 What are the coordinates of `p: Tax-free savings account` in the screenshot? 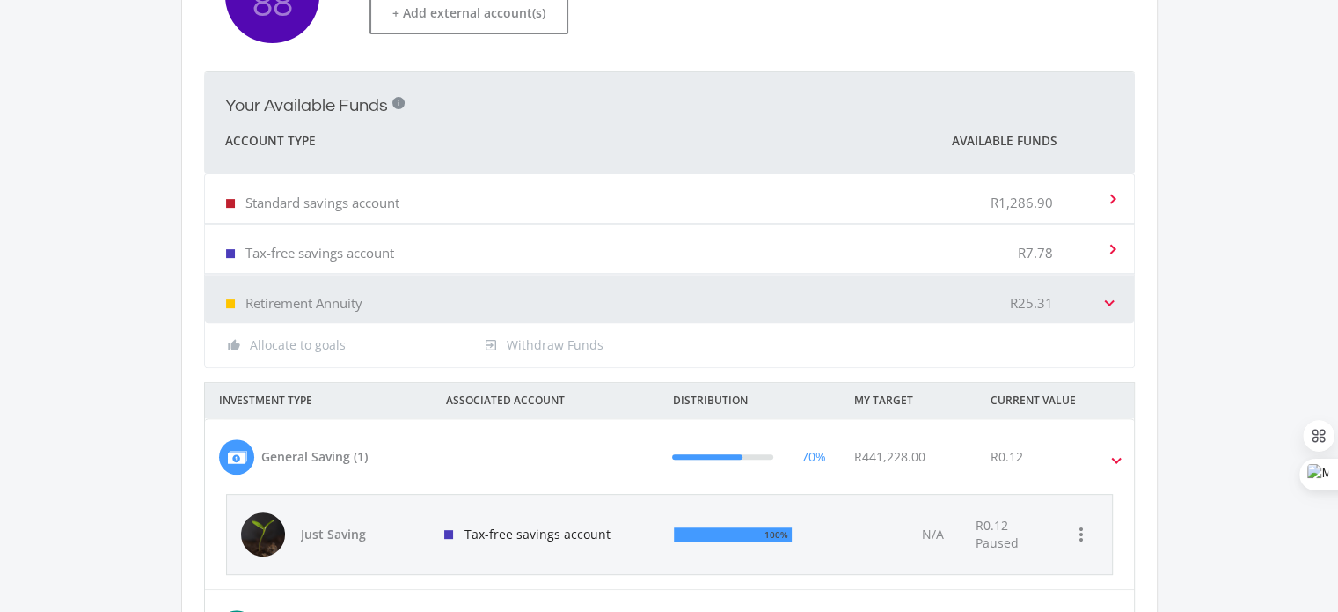 It's located at (319, 253).